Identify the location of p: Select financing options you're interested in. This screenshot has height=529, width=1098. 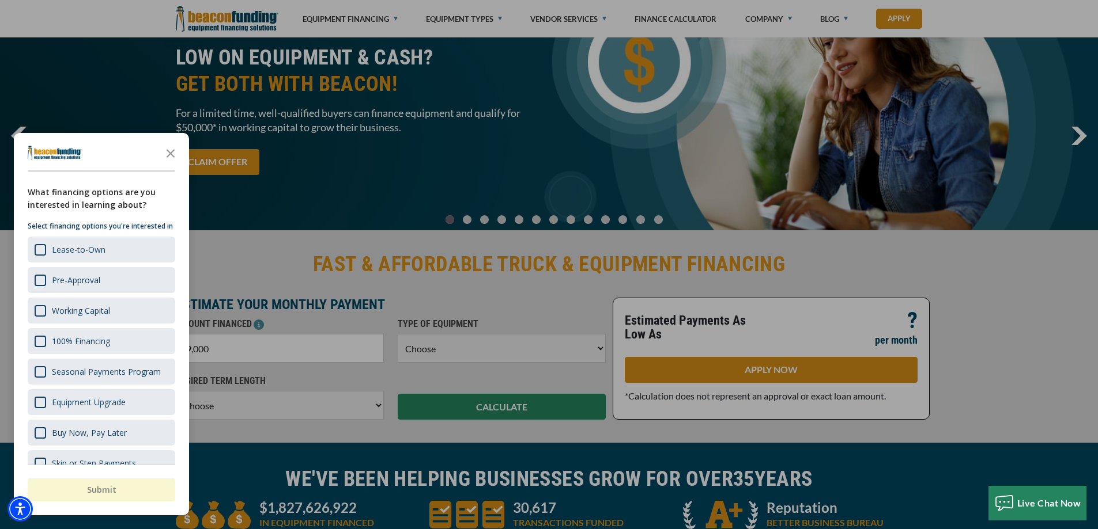
(101, 226).